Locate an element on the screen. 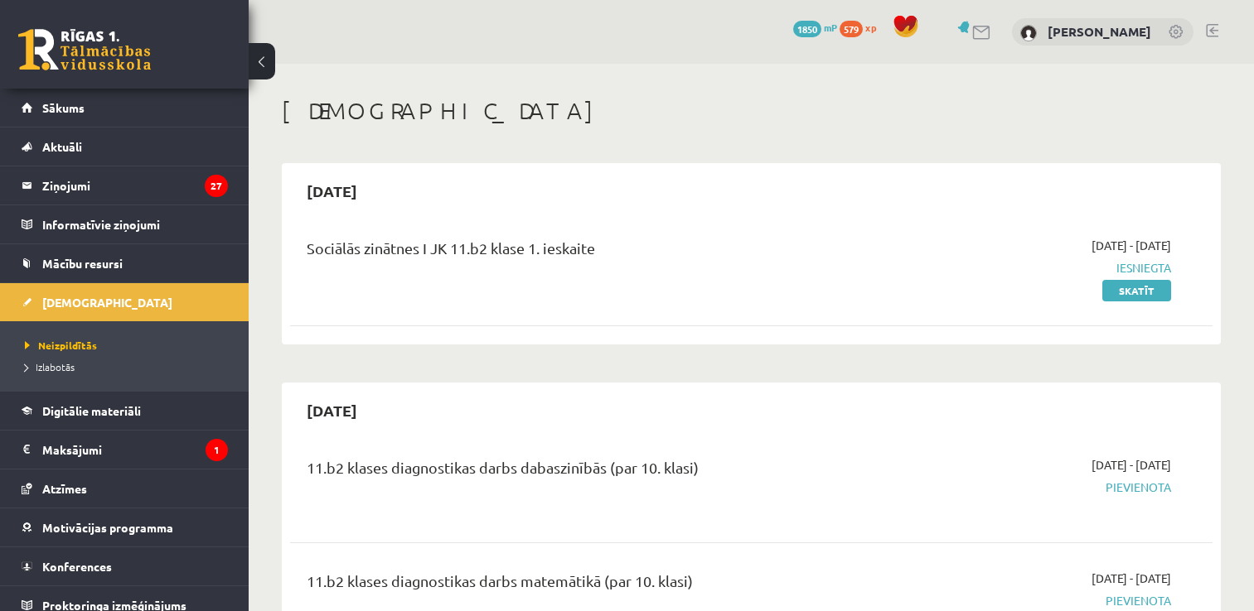 This screenshot has width=1254, height=611. span: mP is located at coordinates (830, 27).